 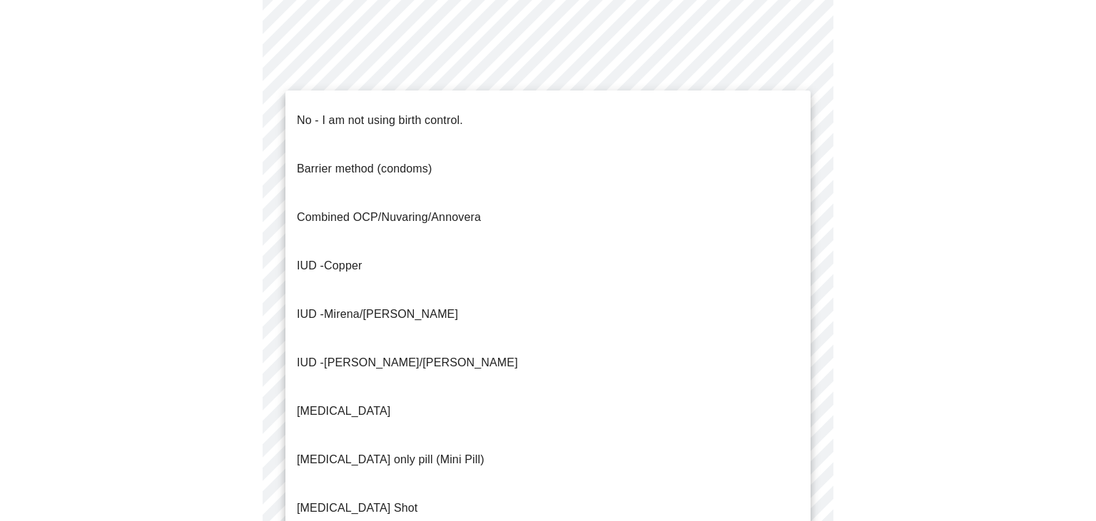 I want to click on p: No - I am not using birth control., so click(x=379, y=121).